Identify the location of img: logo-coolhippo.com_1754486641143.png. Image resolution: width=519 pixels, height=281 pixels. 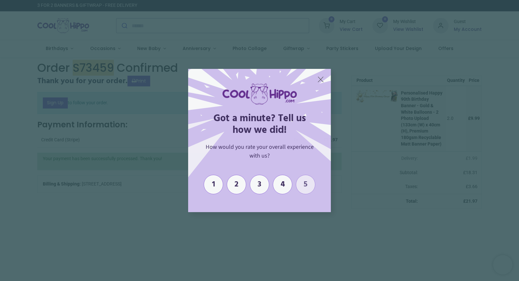
(259, 94).